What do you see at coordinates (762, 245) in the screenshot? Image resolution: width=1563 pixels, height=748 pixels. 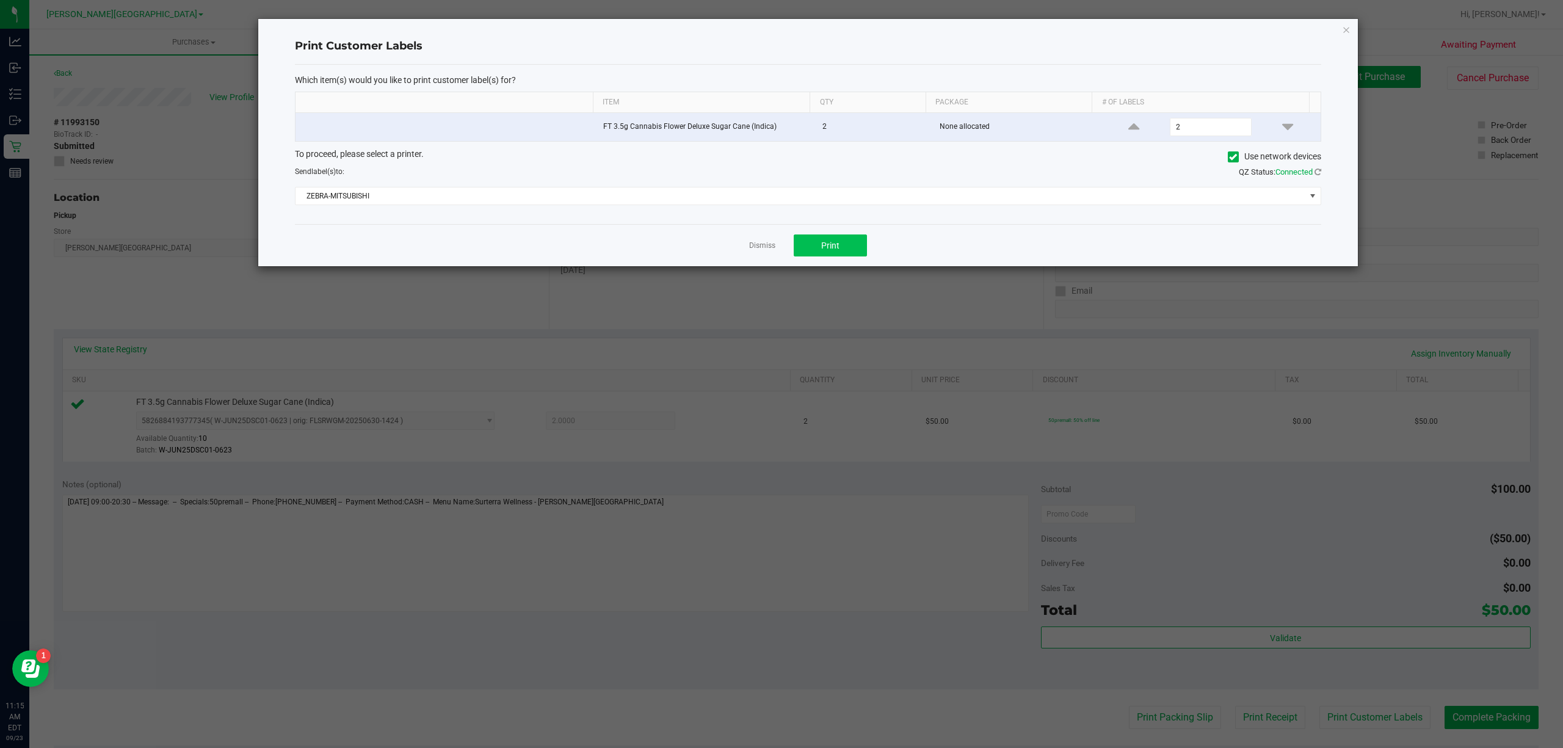 I see `a: Dismiss` at bounding box center [762, 245].